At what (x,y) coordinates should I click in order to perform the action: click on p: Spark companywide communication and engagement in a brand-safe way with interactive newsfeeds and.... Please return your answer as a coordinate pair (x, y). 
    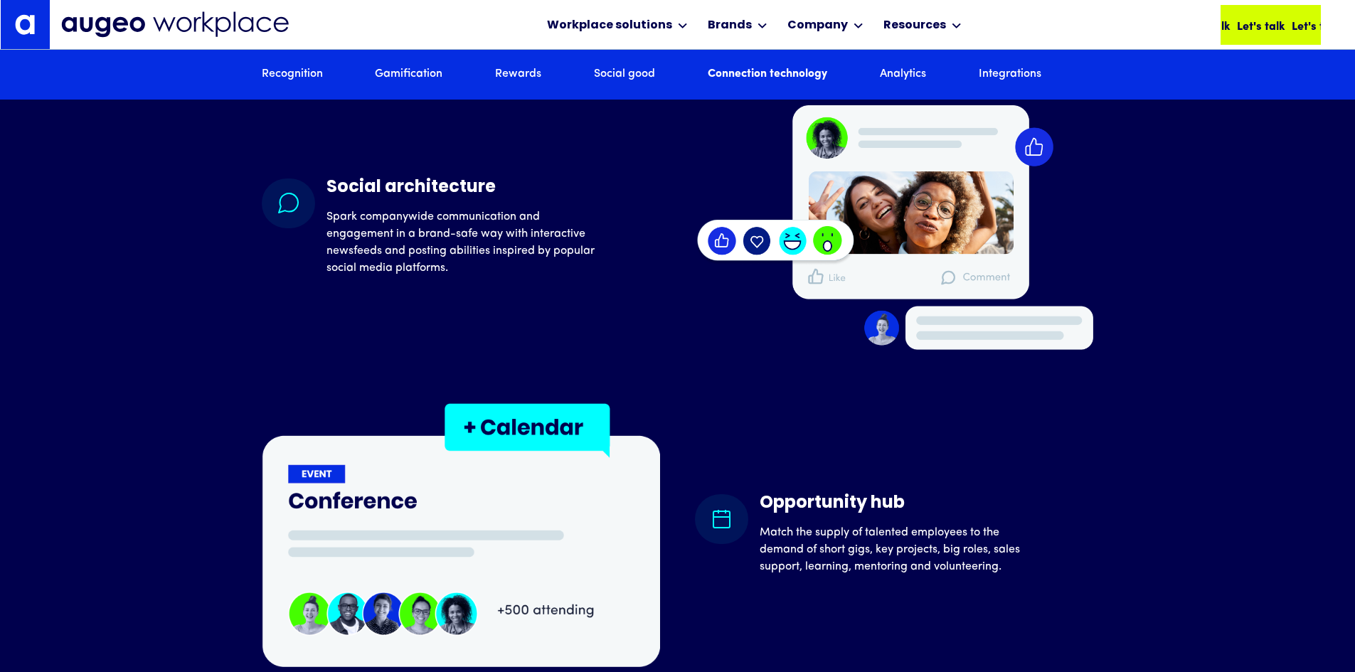
    Looking at the image, I should click on (463, 243).